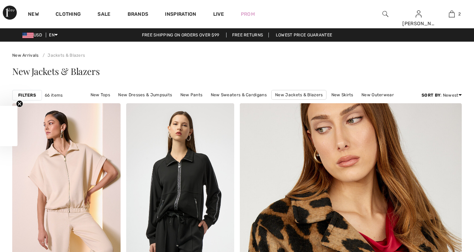 The height and width of the screenshot is (252, 474). I want to click on a: New Outerwear, so click(378, 95).